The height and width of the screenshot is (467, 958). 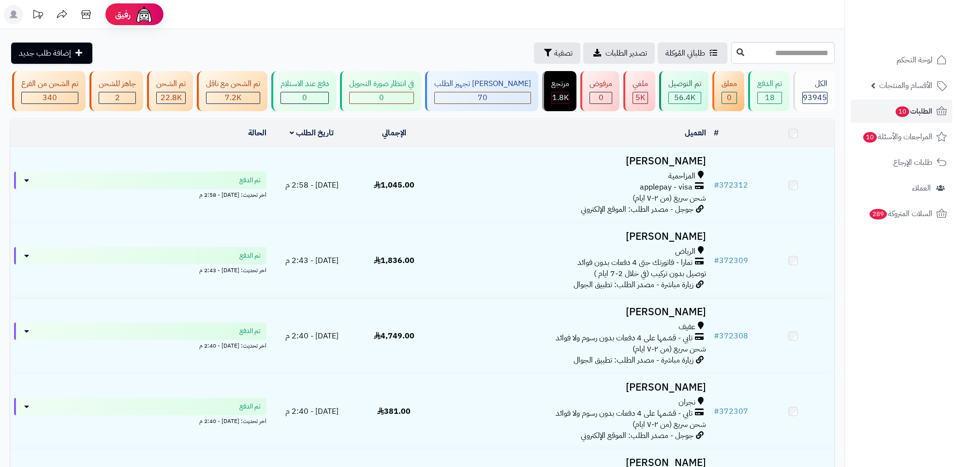 I want to click on div: 1800, so click(x=560, y=98).